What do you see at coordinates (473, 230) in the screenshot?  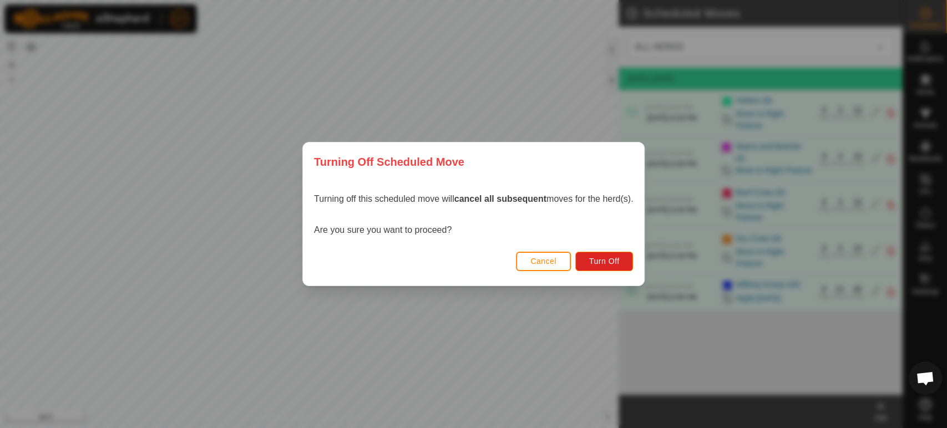 I see `p: Are you sure you want to proceed?` at bounding box center [473, 230].